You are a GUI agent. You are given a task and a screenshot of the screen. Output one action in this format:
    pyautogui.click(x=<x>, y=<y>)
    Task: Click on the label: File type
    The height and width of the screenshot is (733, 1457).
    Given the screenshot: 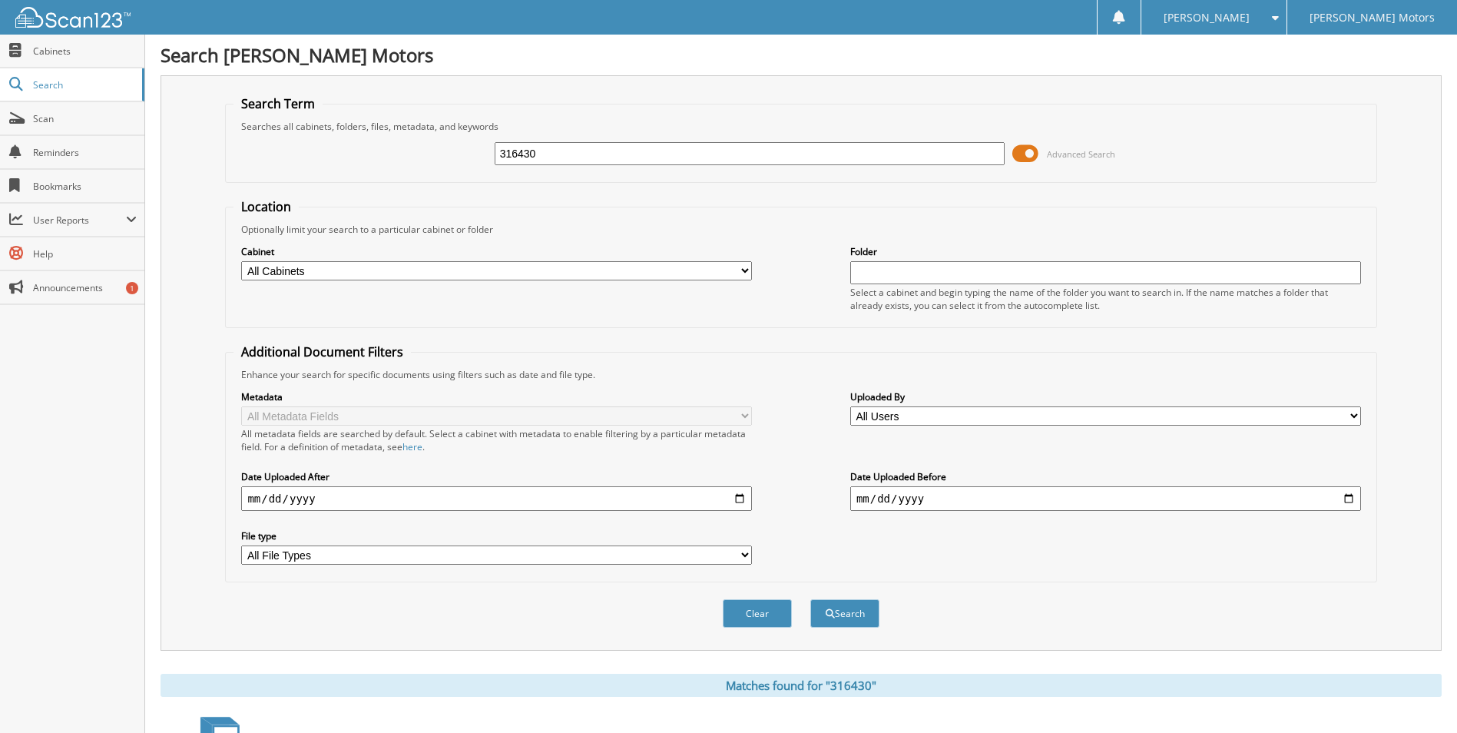 What is the action you would take?
    pyautogui.click(x=496, y=535)
    